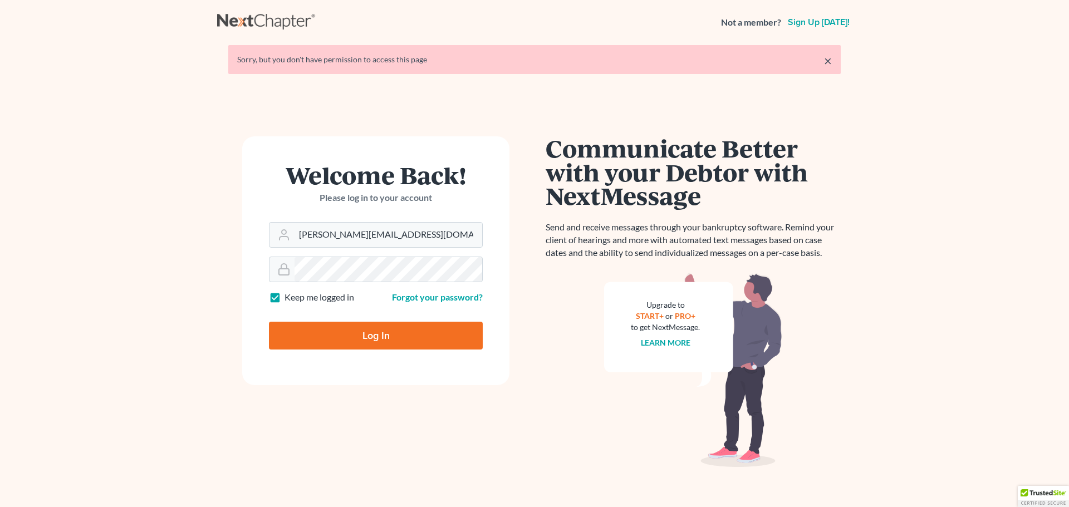 Image resolution: width=1069 pixels, height=507 pixels. Describe the element at coordinates (650, 316) in the screenshot. I see `a: START+` at that location.